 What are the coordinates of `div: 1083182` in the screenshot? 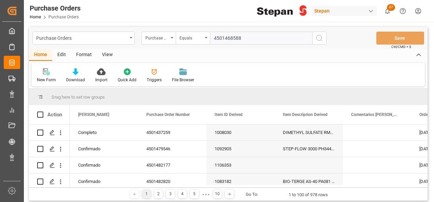 It's located at (240, 182).